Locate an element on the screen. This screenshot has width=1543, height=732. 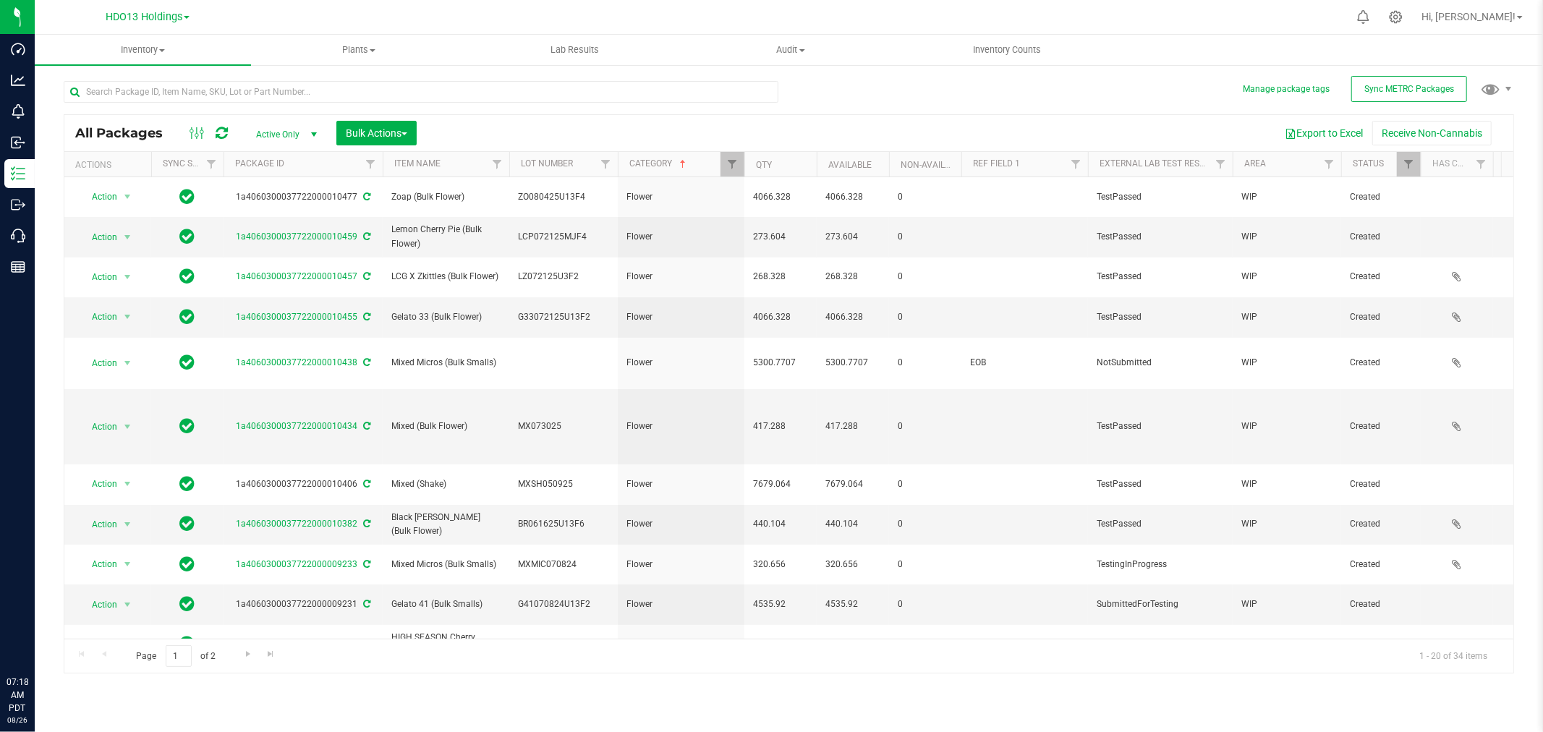
a: Status is located at coordinates (1368, 163).